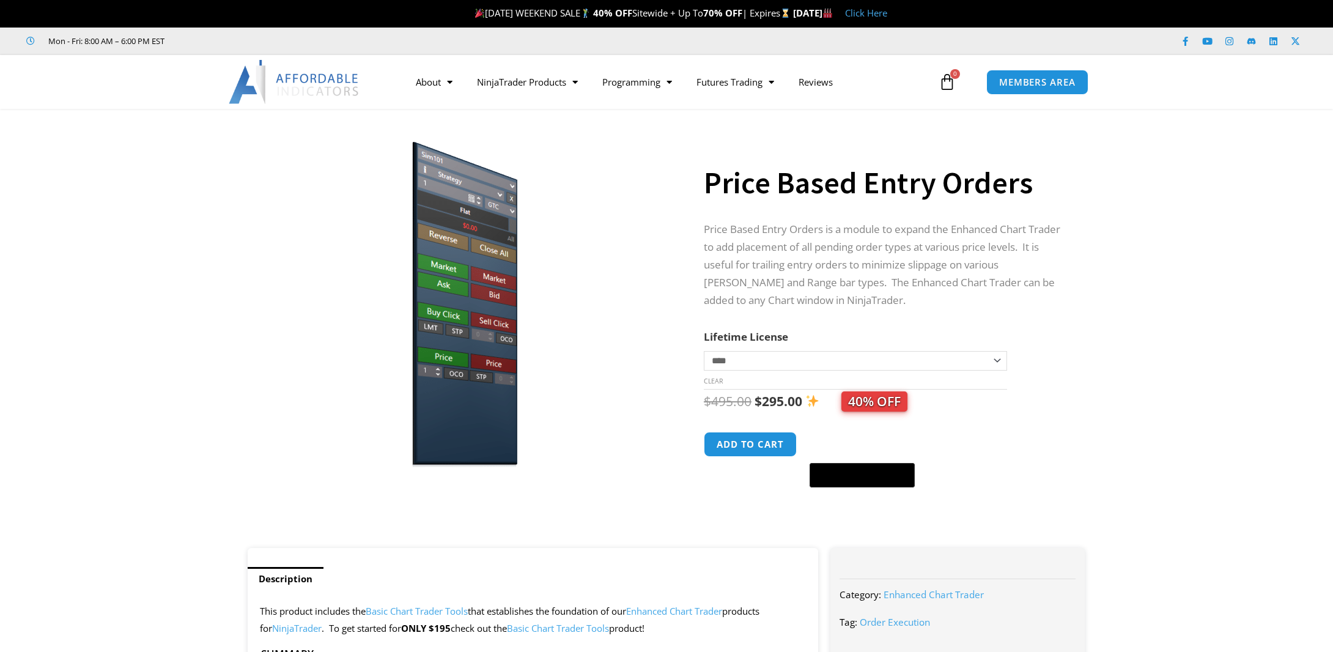  I want to click on a: Order Execution, so click(894, 622).